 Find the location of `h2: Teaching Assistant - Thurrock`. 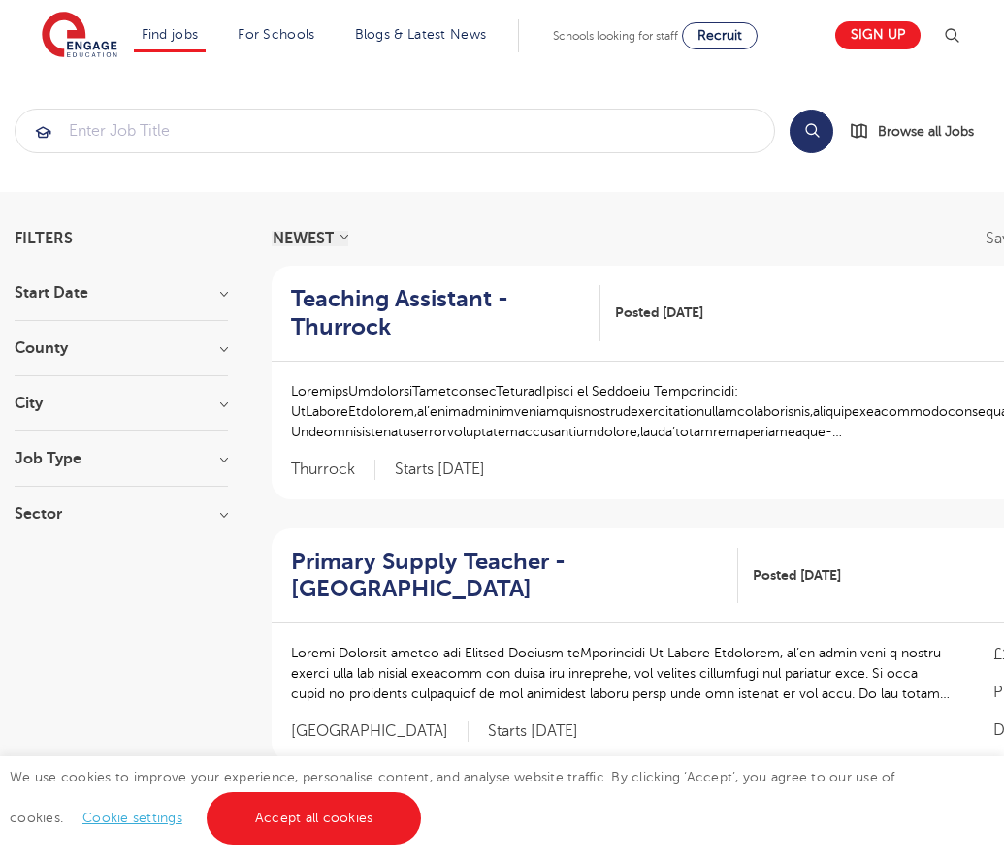

h2: Teaching Assistant - Thurrock is located at coordinates (437, 313).